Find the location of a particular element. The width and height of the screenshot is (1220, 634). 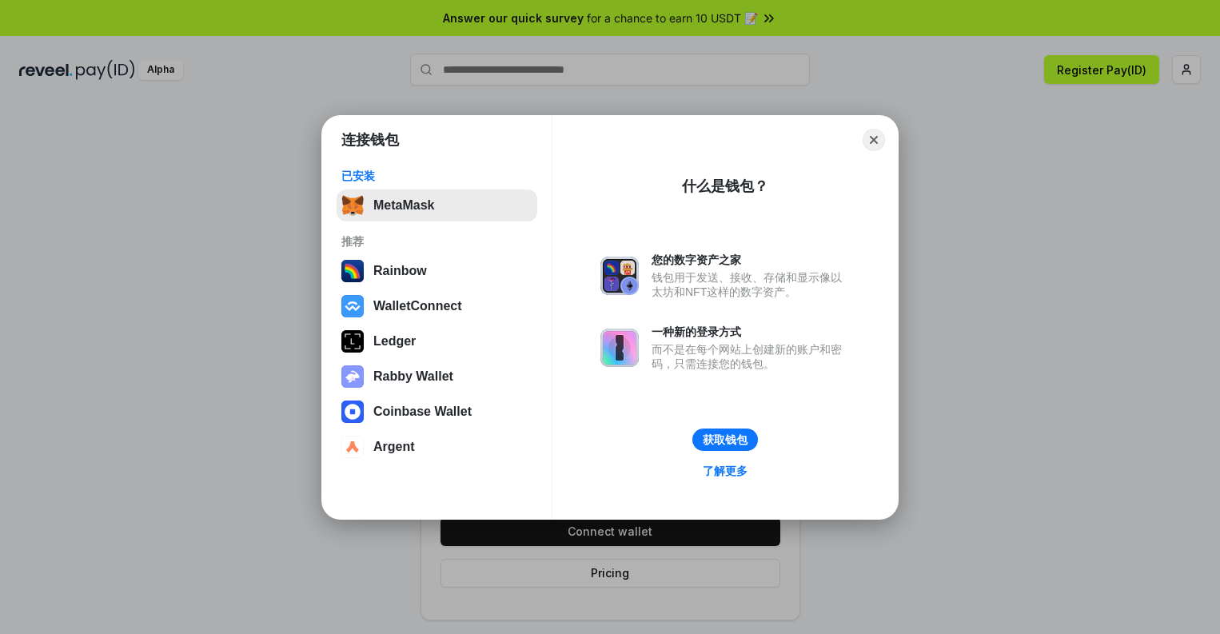

div: 已安装 is located at coordinates (437, 176).